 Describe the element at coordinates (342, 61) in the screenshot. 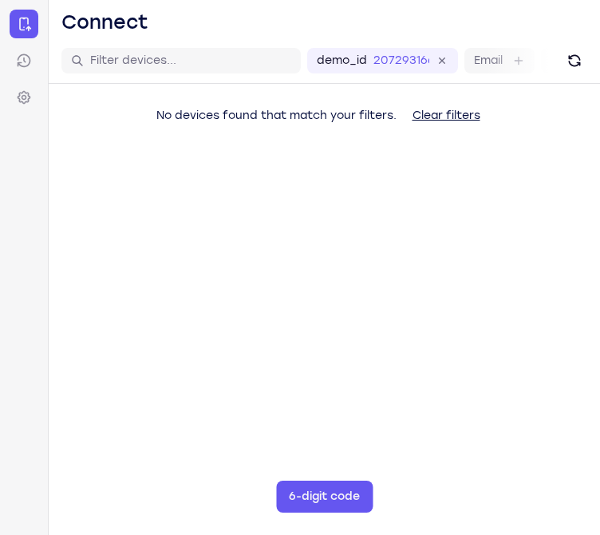

I see `label: demo_id` at that location.